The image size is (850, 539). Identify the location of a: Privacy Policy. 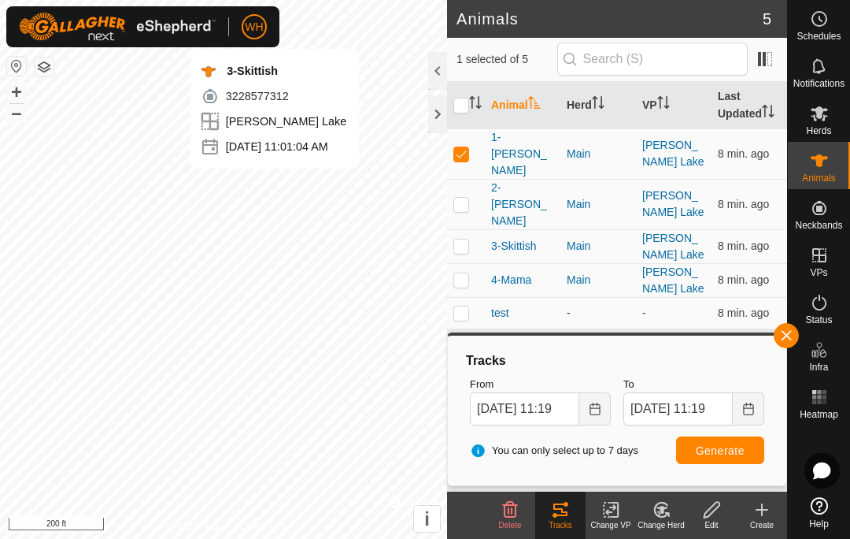
(191, 525).